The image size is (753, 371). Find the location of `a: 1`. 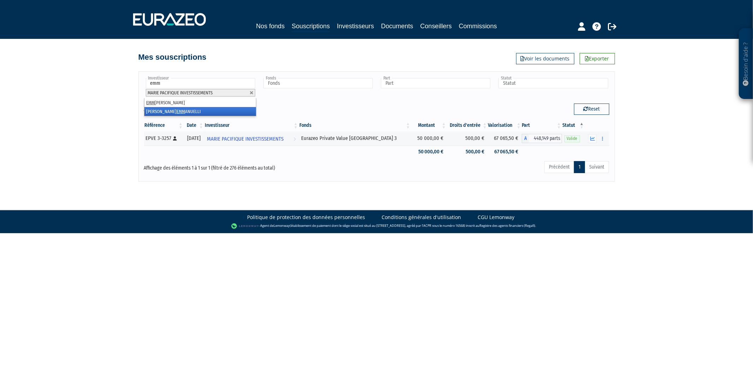

a: 1 is located at coordinates (580, 167).